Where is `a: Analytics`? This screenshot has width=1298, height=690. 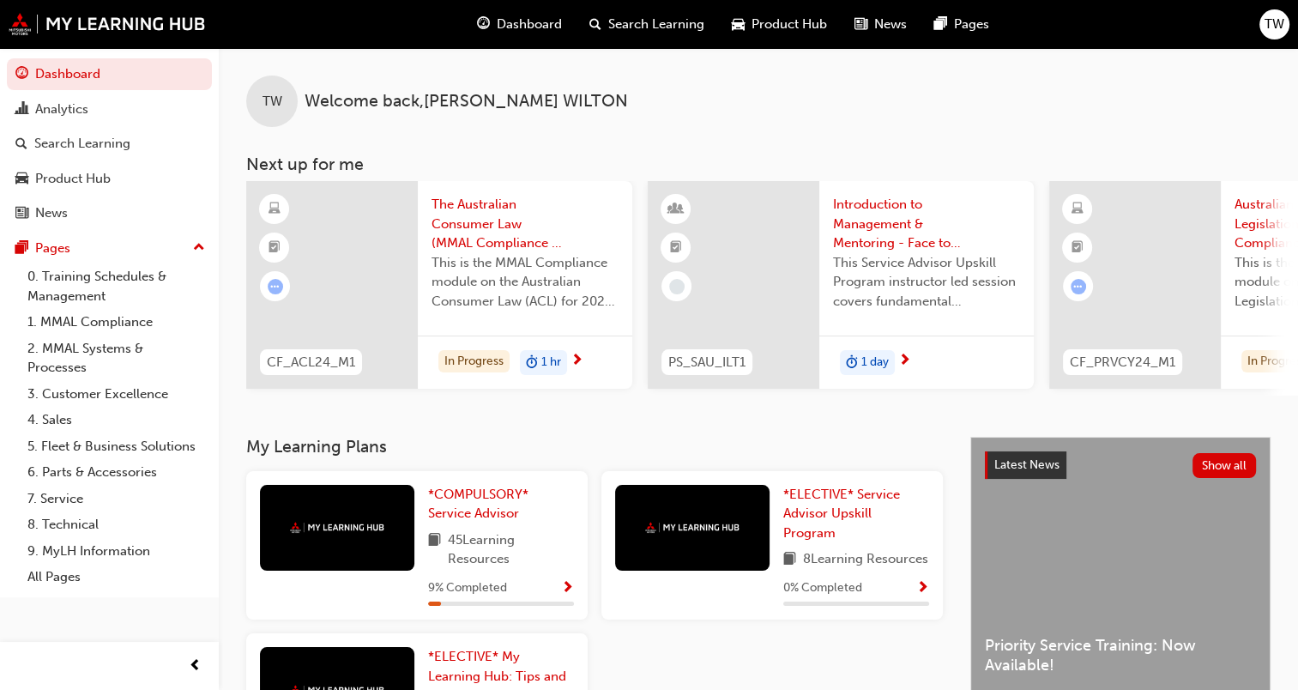
a: Analytics is located at coordinates (109, 109).